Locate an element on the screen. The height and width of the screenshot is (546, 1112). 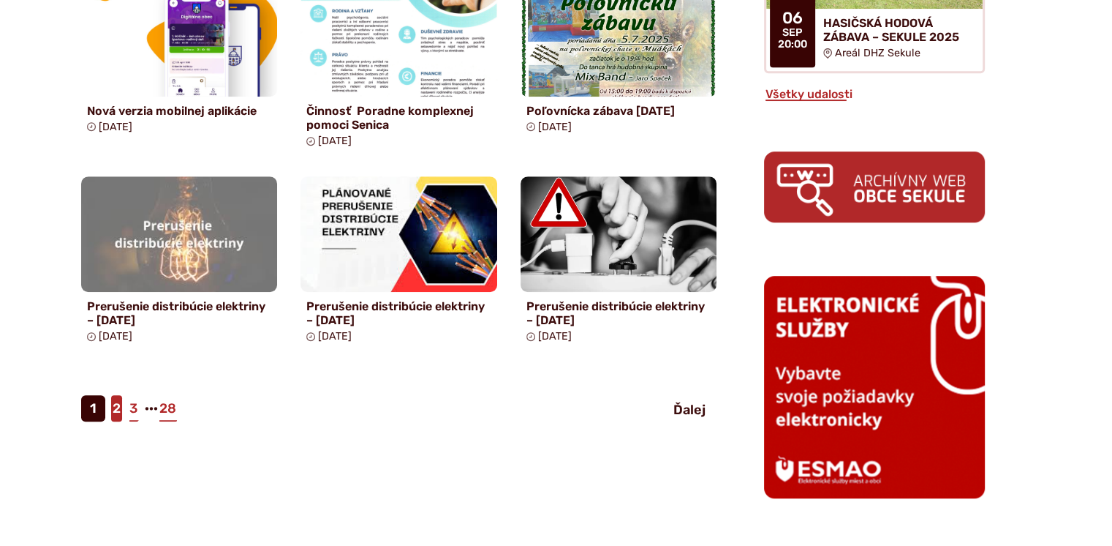
h4: HASIČSKÁ HODOVÁ ZÁBAVA – SEKULE 2025 is located at coordinates (897, 30).